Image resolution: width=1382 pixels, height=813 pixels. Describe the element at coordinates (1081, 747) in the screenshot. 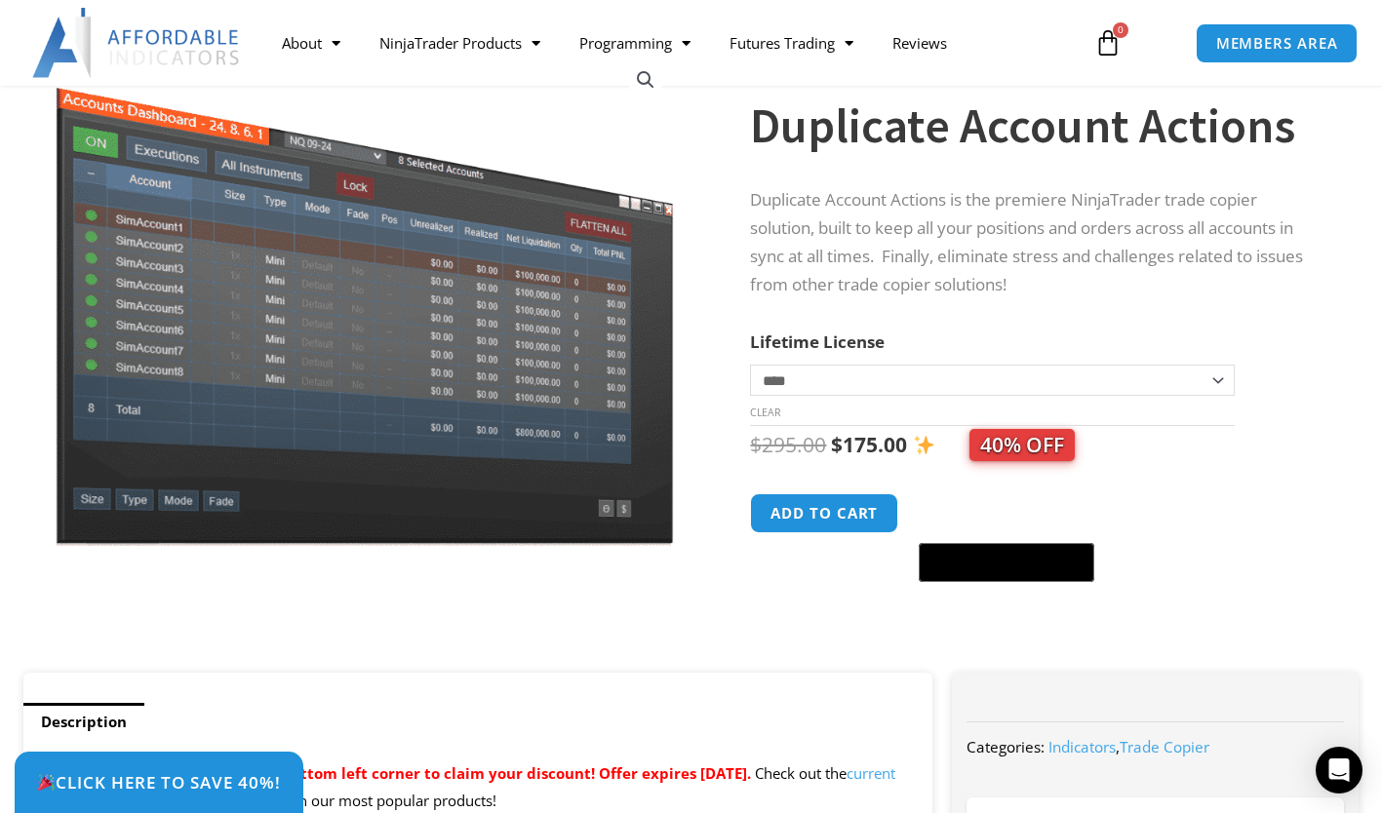

I see `a: Indicators` at that location.